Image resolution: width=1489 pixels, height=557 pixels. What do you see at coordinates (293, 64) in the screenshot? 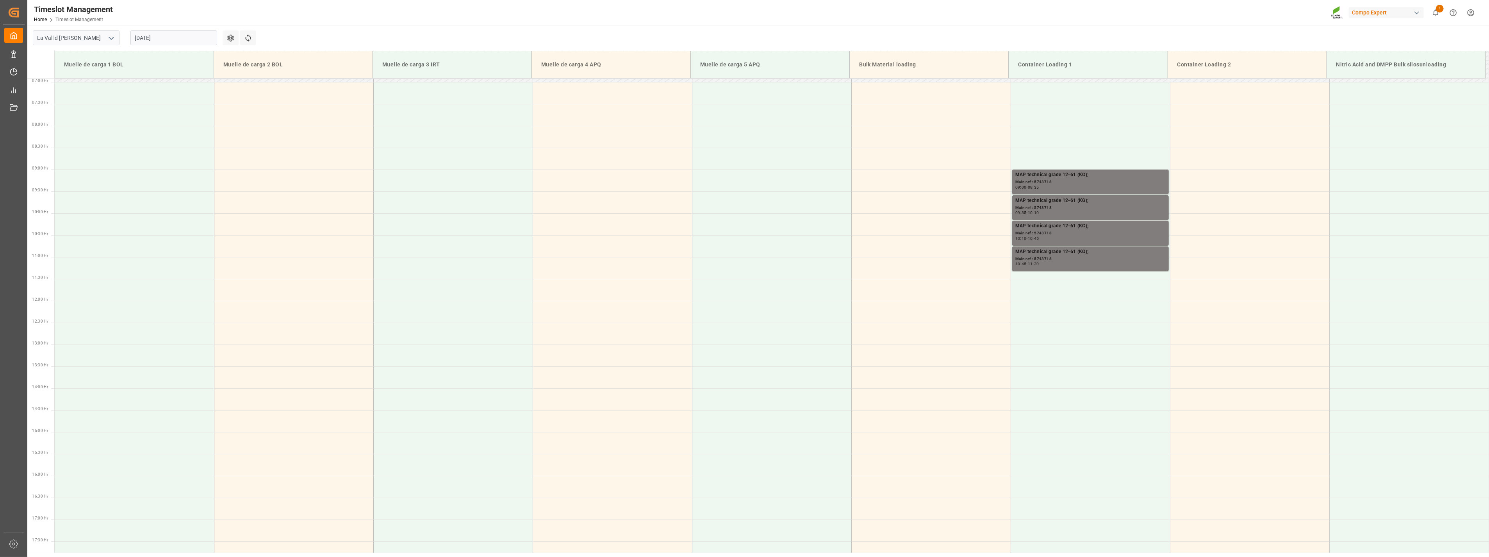
I see `div: Muelle de carga 2 BOL` at bounding box center [293, 64].